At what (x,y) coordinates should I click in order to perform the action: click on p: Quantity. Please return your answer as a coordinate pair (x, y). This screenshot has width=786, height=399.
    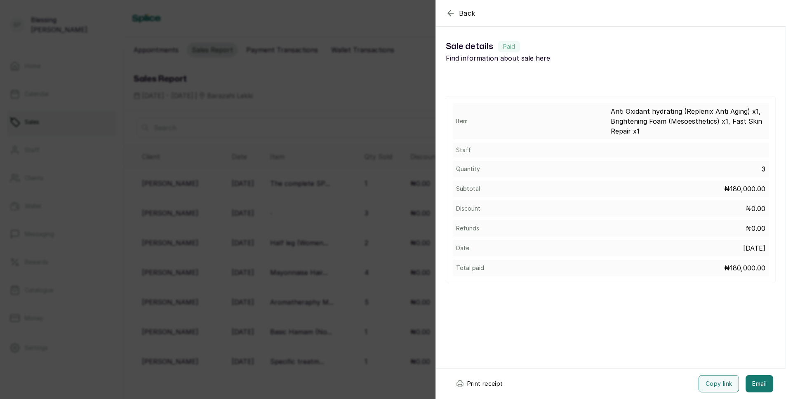
    Looking at the image, I should click on (468, 169).